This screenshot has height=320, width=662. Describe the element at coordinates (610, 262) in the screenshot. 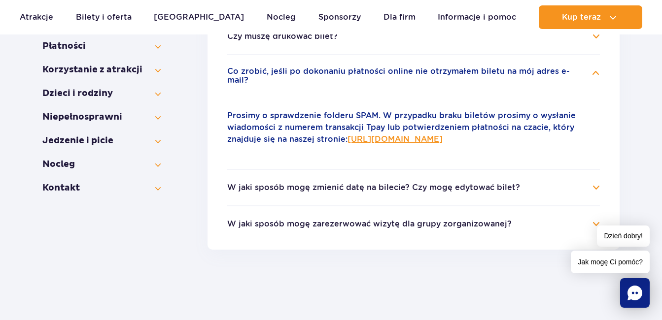

I see `span: Jak mogę Ci pomóc?` at that location.